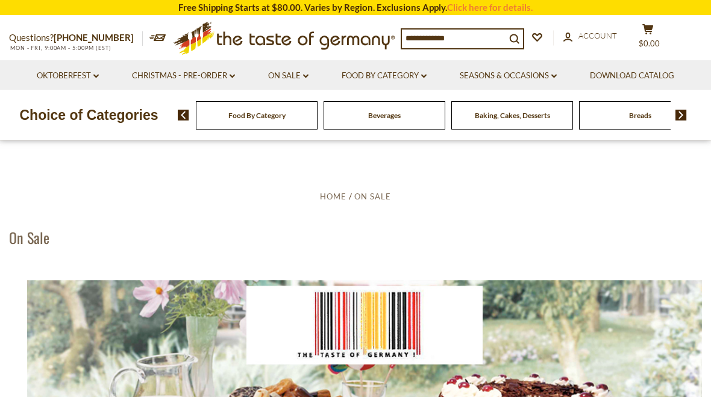 The image size is (711, 397). Describe the element at coordinates (333, 196) in the screenshot. I see `span: Home` at that location.